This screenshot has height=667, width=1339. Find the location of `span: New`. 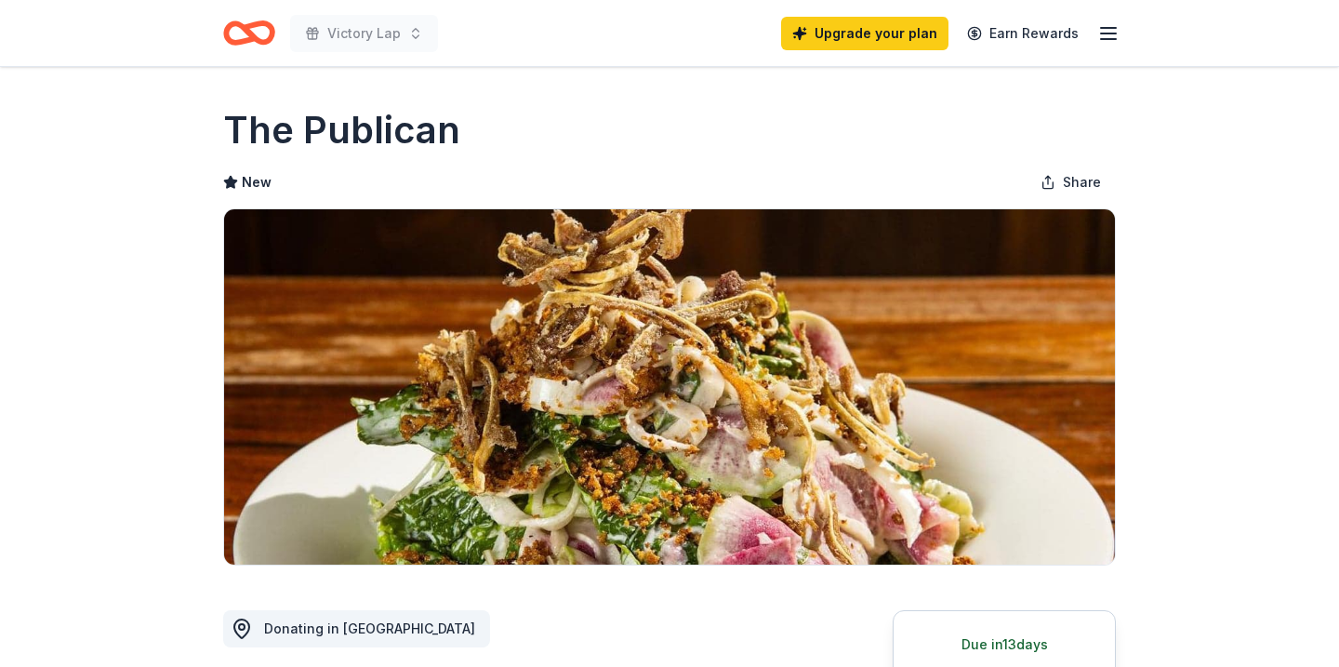

span: New is located at coordinates (257, 182).